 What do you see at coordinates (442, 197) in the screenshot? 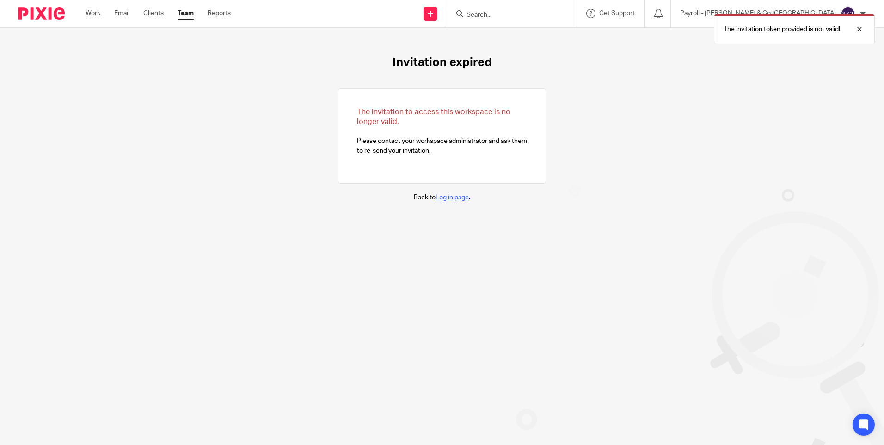
I see `p: Back to .` at bounding box center [442, 197].